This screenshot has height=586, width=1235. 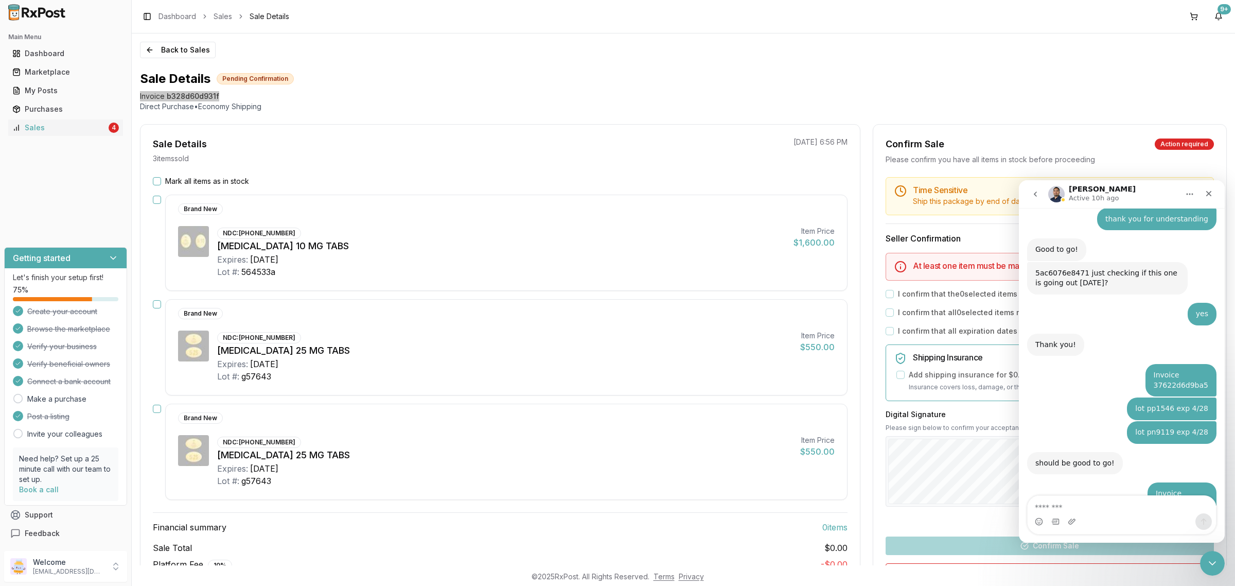 What do you see at coordinates (152, 96) in the screenshot?
I see `div: Invoice` at bounding box center [152, 96].